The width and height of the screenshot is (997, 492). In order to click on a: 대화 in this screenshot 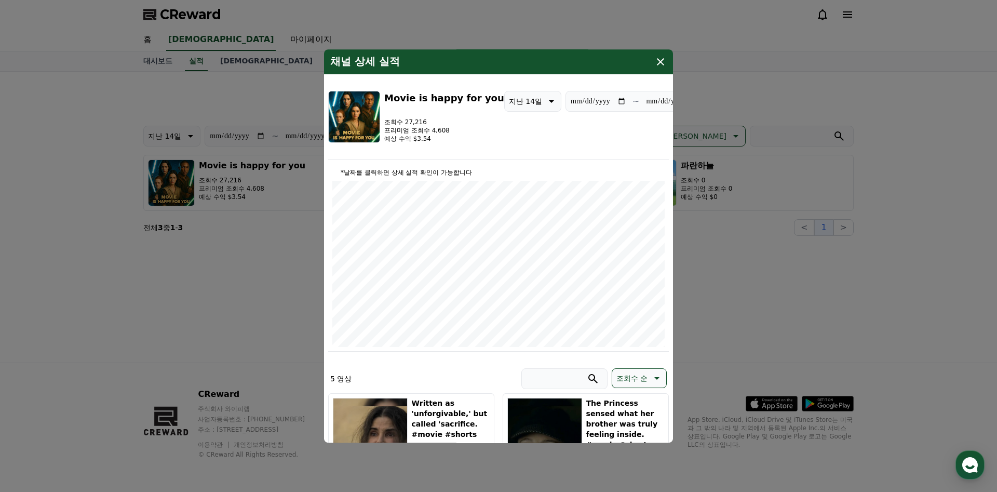, I will do `click(101, 342)`.